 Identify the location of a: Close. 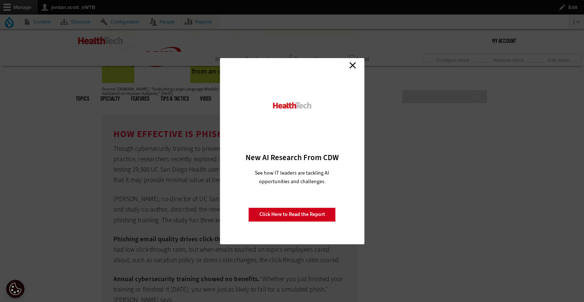
(352, 66).